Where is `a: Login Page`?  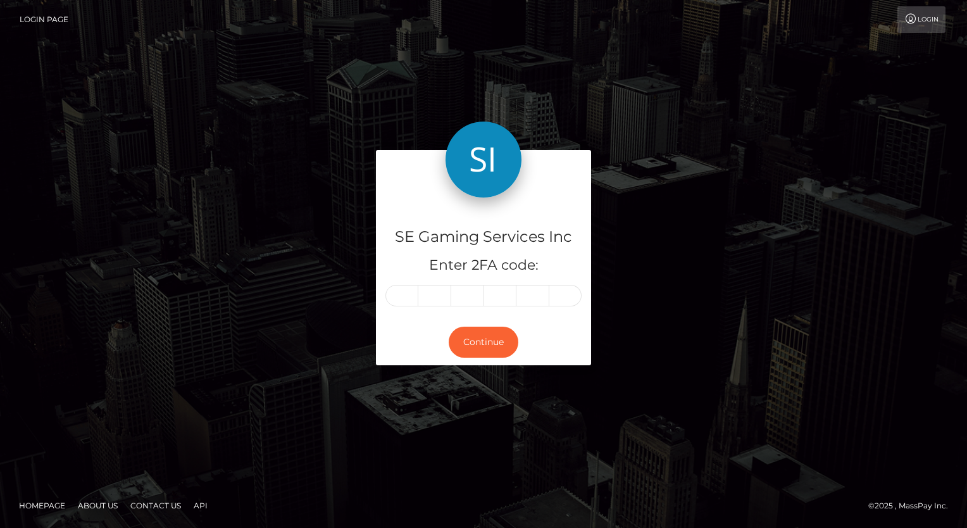 a: Login Page is located at coordinates (44, 20).